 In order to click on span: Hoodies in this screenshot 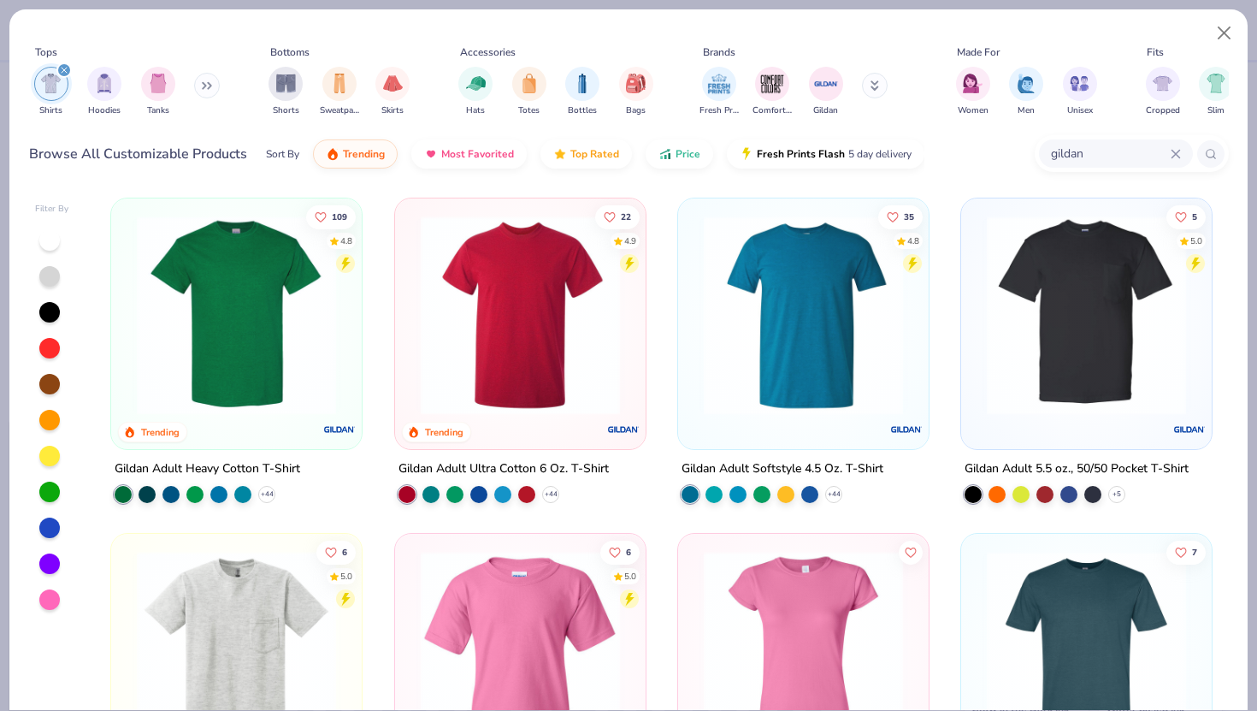, I will do `click(104, 110)`.